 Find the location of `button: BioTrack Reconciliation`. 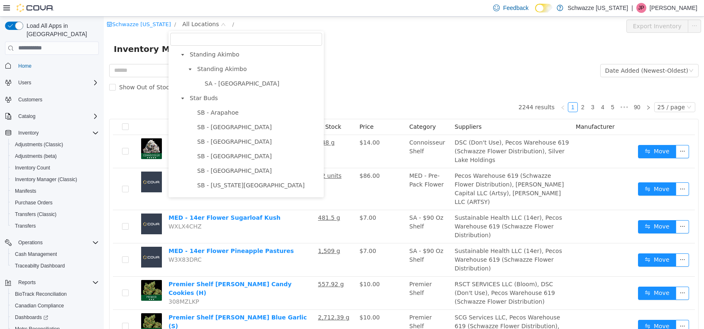

button: BioTrack Reconciliation is located at coordinates (55, 294).